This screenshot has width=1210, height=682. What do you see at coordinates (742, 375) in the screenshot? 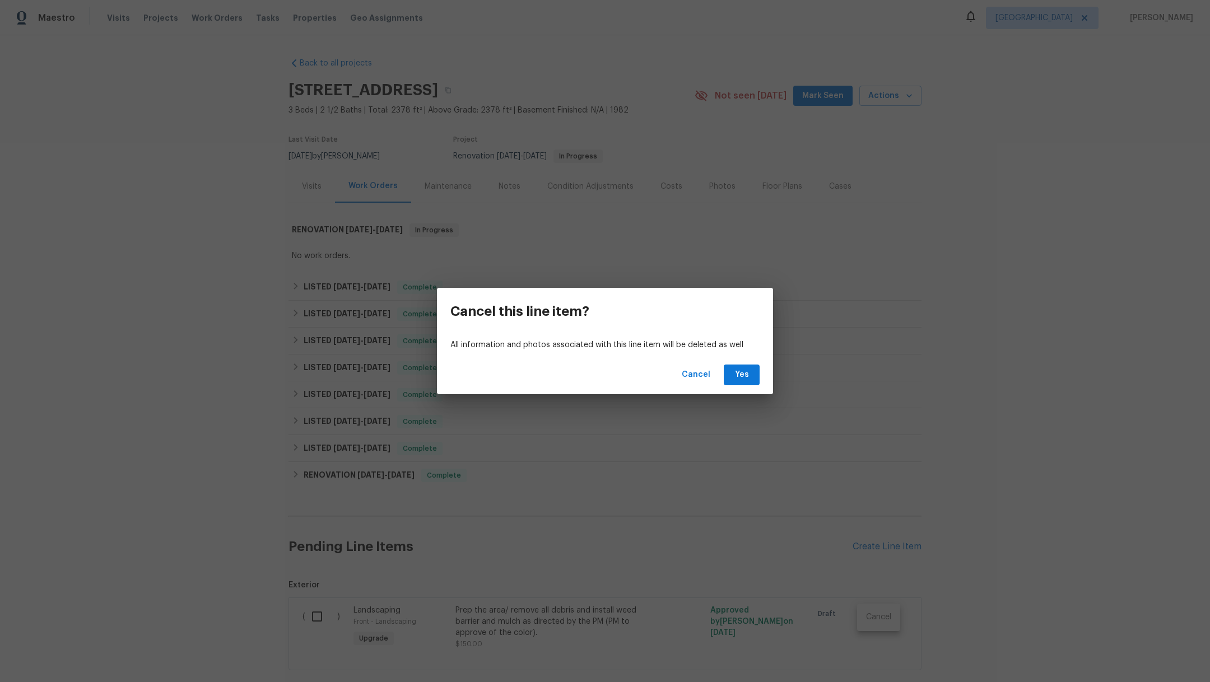
I see `span: Yes` at bounding box center [742, 375].